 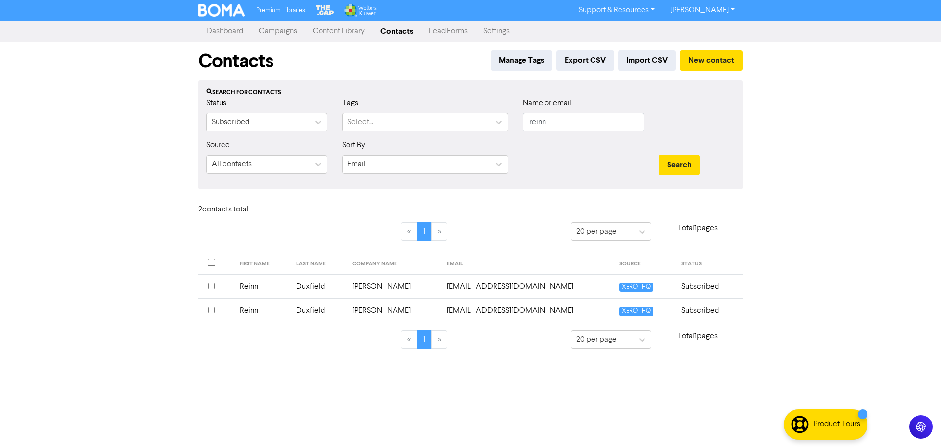 What do you see at coordinates (585, 60) in the screenshot?
I see `button: Export CSV` at bounding box center [585, 60].